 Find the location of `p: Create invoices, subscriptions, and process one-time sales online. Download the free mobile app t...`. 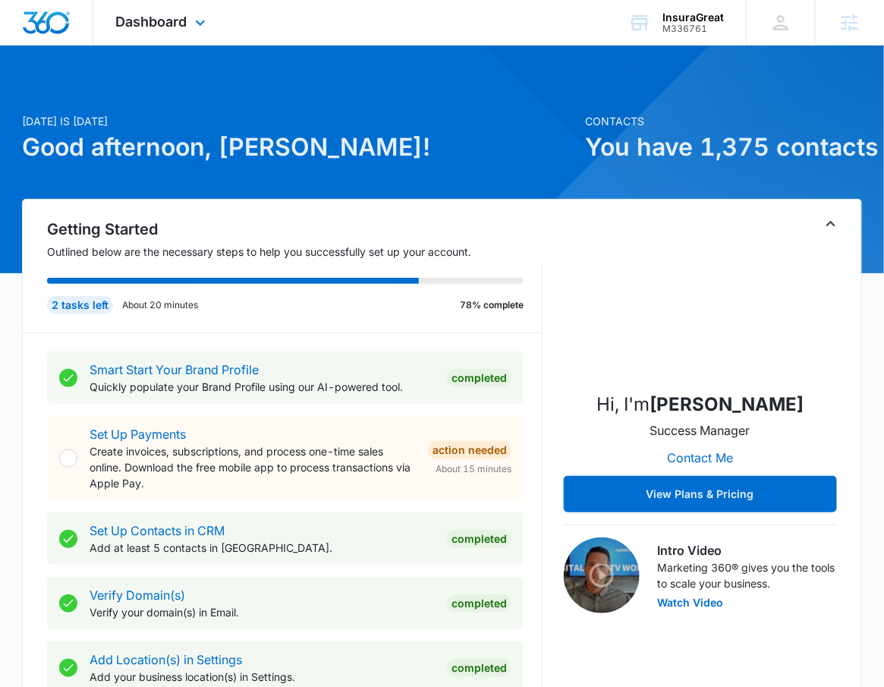

p: Create invoices, subscriptions, and process one-time sales online. Download the free mobile app t... is located at coordinates (253, 467).